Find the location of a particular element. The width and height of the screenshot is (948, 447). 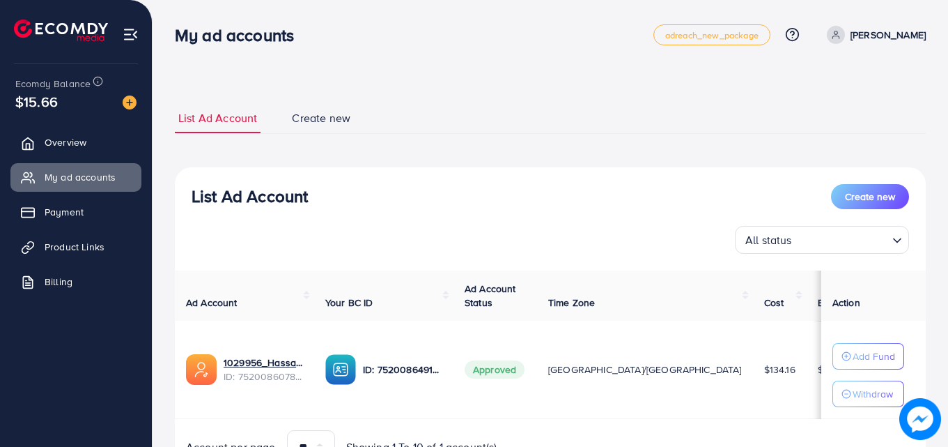

p: Add Fund is located at coordinates (874, 356).